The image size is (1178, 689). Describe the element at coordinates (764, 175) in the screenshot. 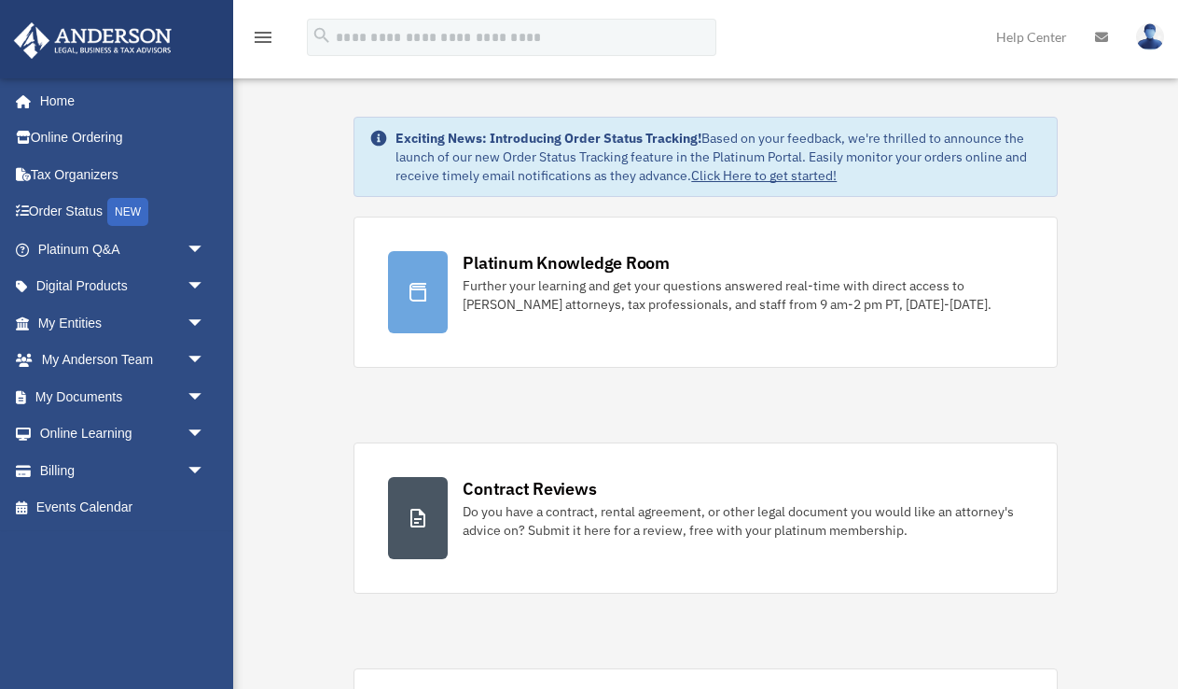

I see `a: Click Here to get started!` at that location.